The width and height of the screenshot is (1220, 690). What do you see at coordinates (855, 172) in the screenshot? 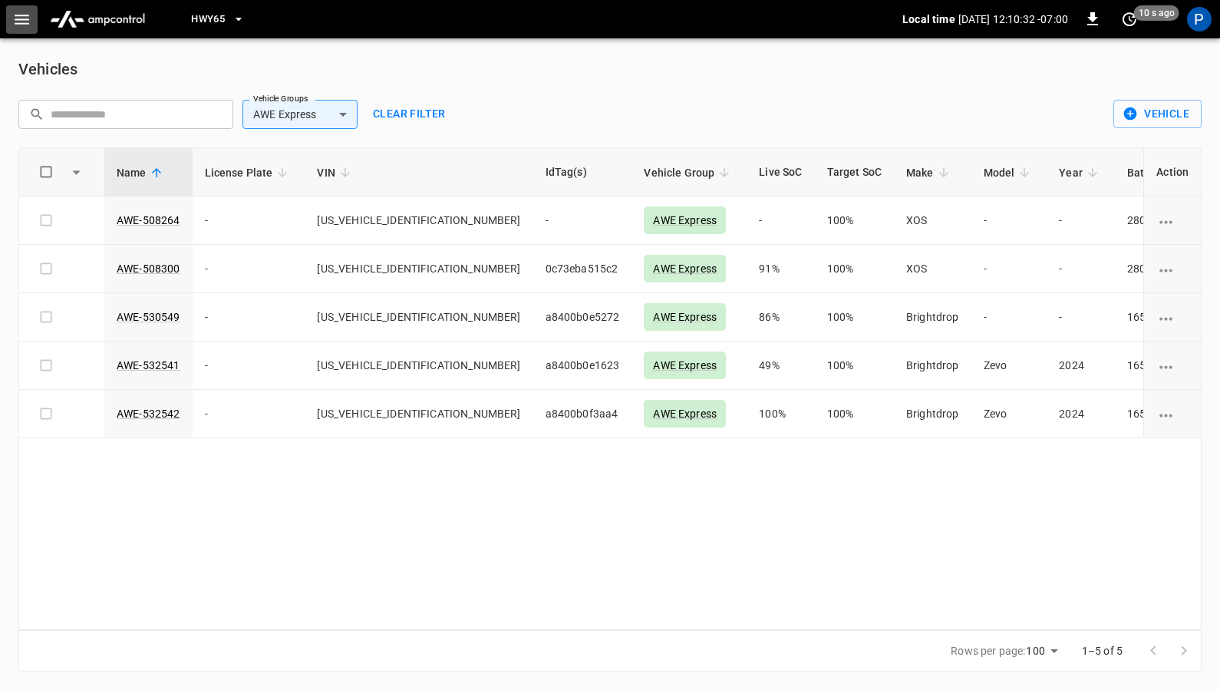
I see `th: Target SoC` at bounding box center [855, 172].